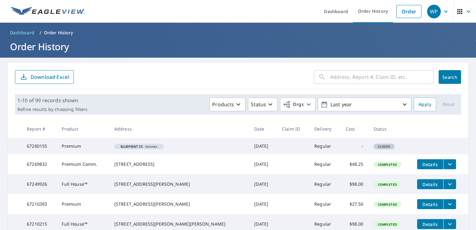 The image size is (476, 230). What do you see at coordinates (450, 204) in the screenshot?
I see `button: filesDropdownBtn-67210393` at bounding box center [450, 204].